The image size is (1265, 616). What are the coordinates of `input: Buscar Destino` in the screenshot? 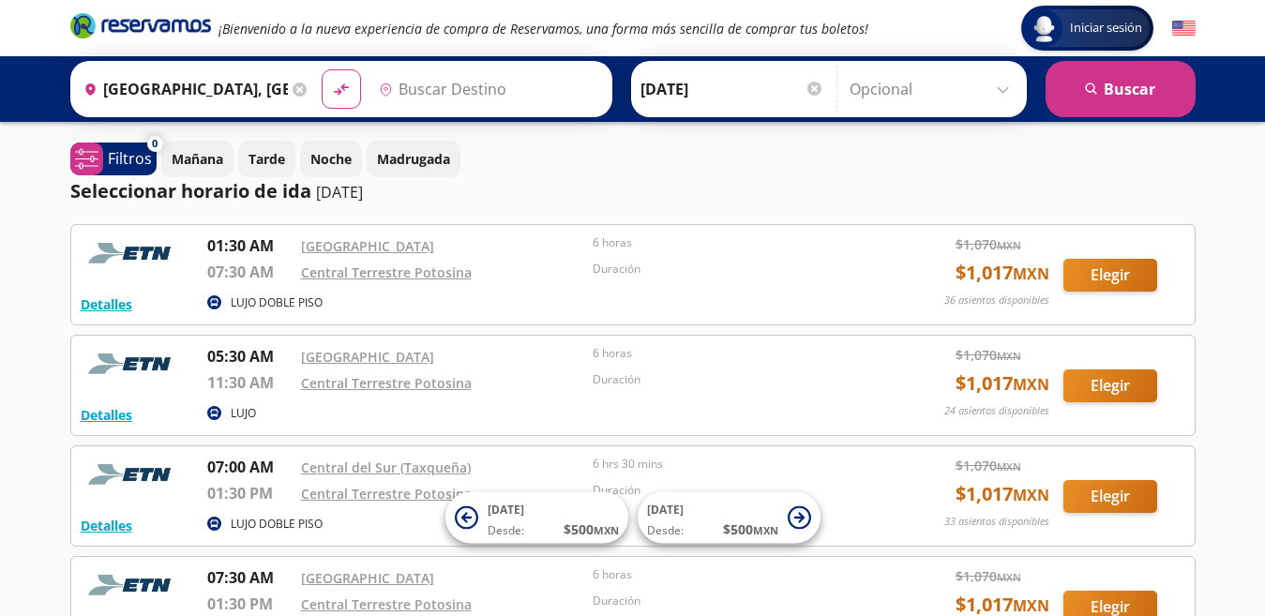 It's located at (487, 89).